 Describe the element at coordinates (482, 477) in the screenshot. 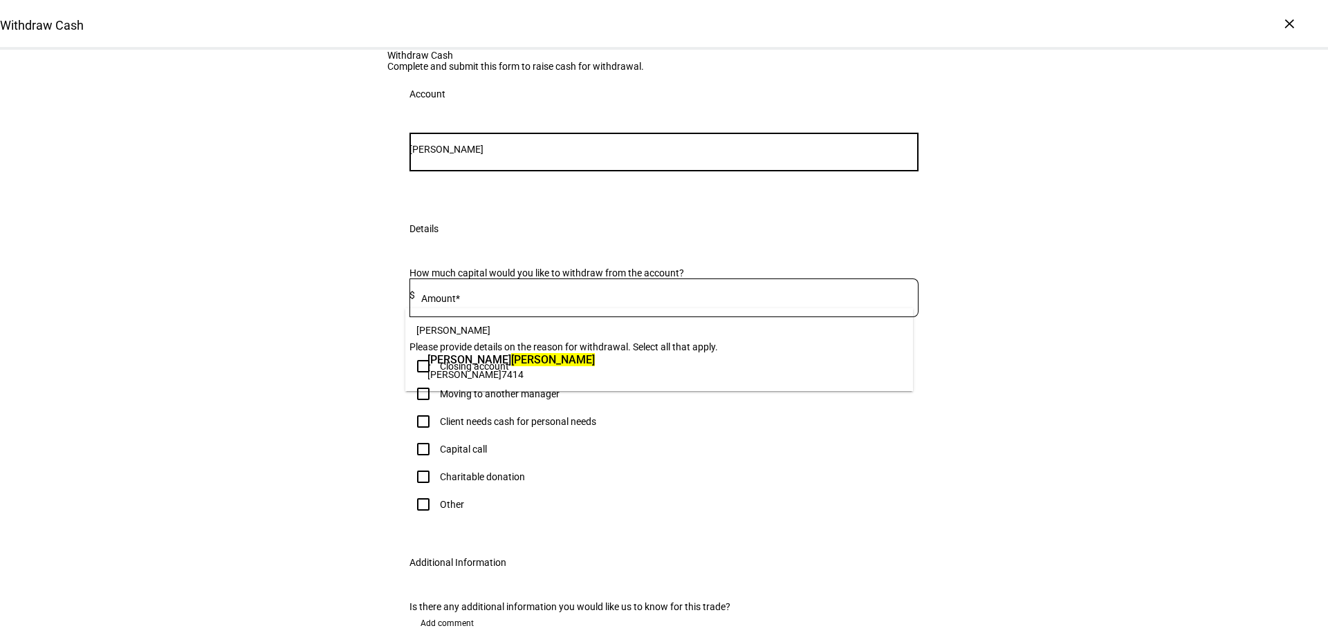

I see `div: Charitable donation` at that location.